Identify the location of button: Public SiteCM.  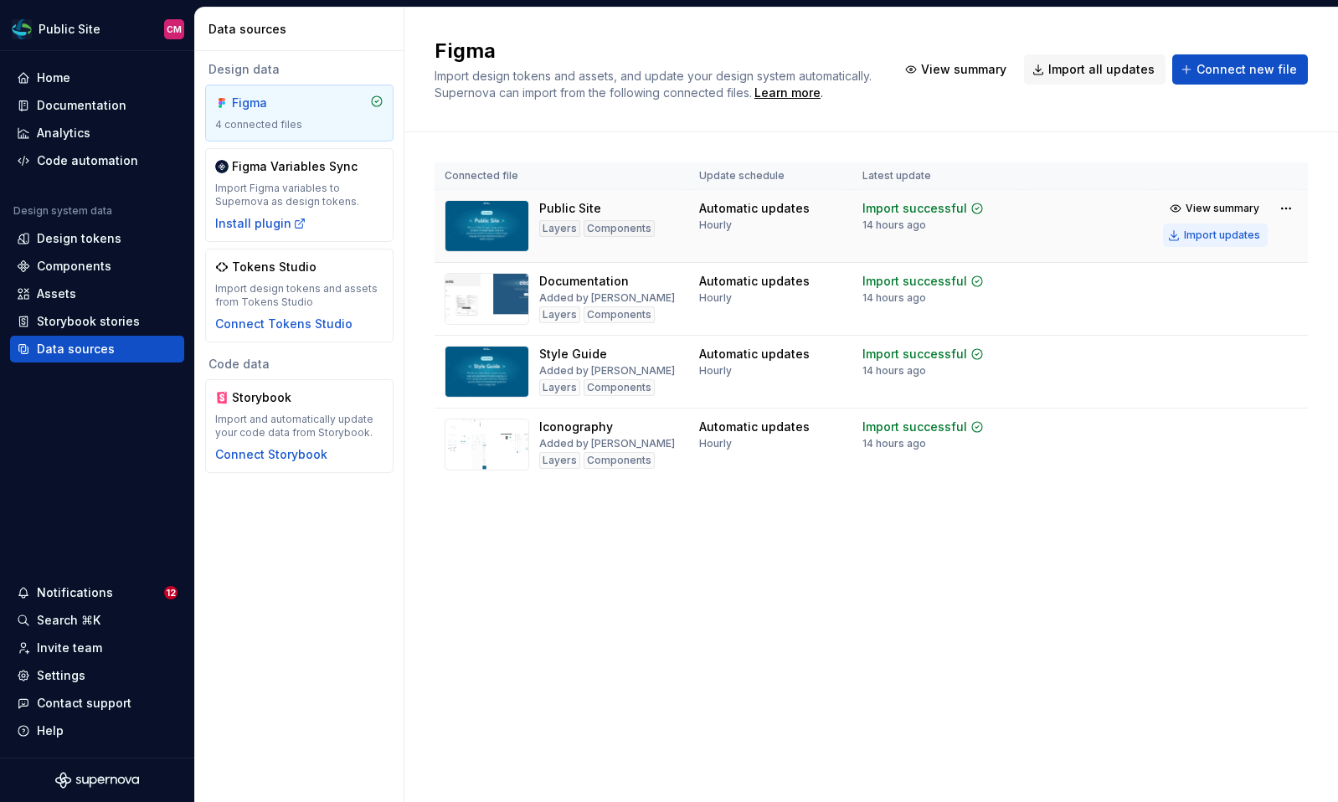
(97, 28).